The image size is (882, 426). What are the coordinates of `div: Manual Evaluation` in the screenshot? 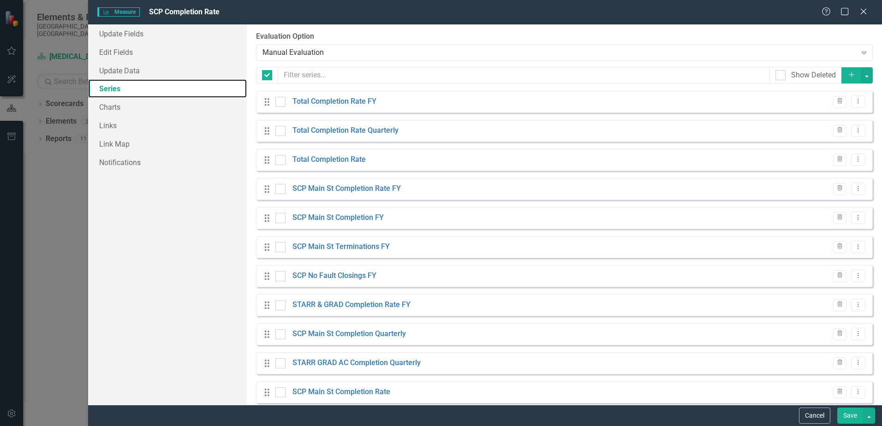 It's located at (559, 52).